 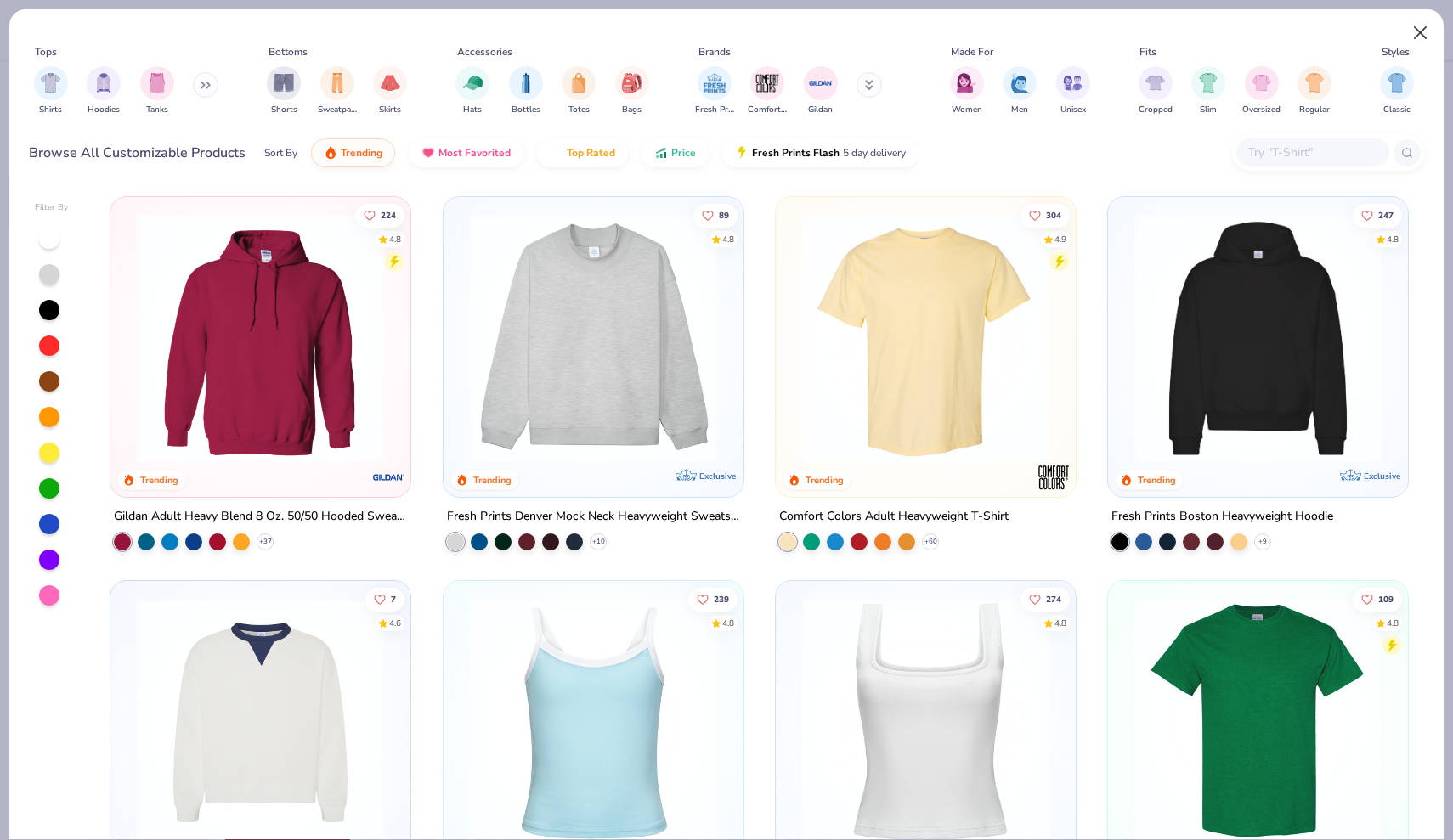 I want to click on input: Try "T-Shirt", so click(x=1312, y=152).